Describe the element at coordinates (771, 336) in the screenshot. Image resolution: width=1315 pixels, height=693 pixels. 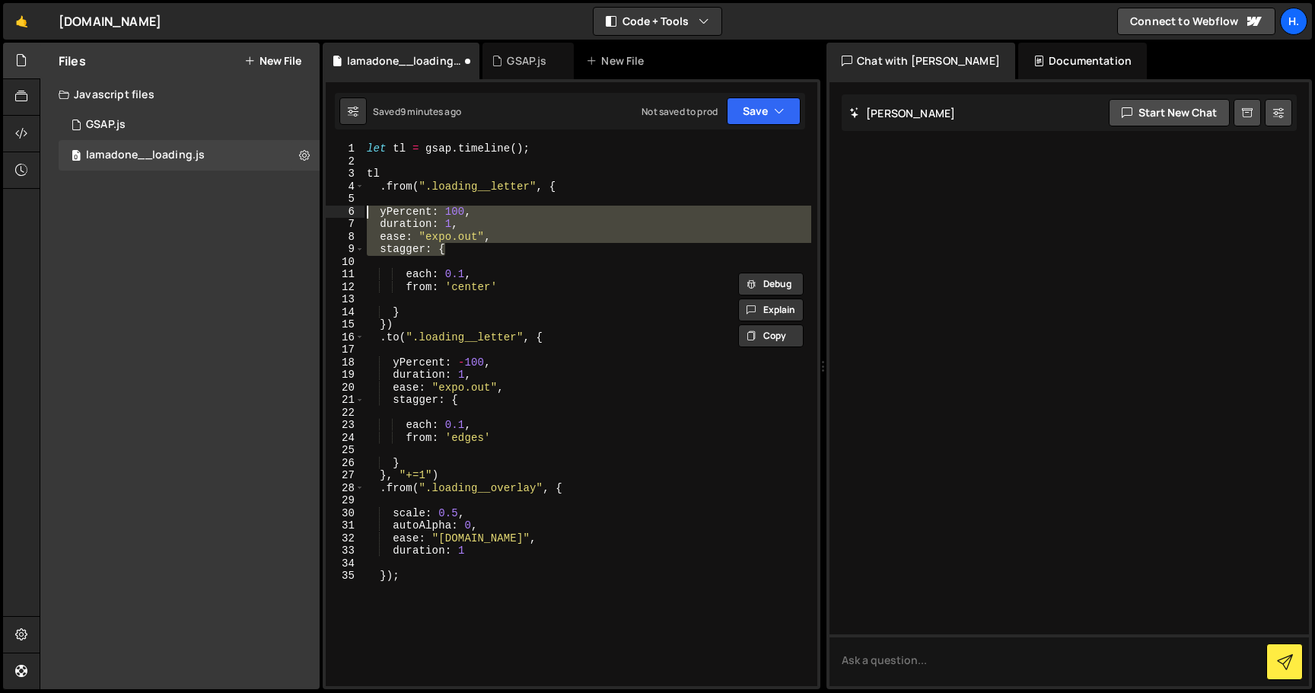
I see `button: Copy` at that location.